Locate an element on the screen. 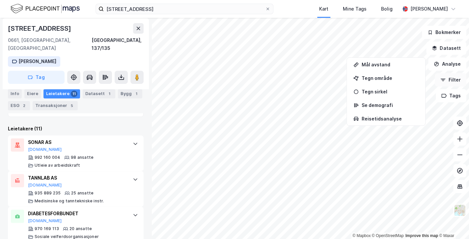  div: 992 160 004 is located at coordinates (47, 157).